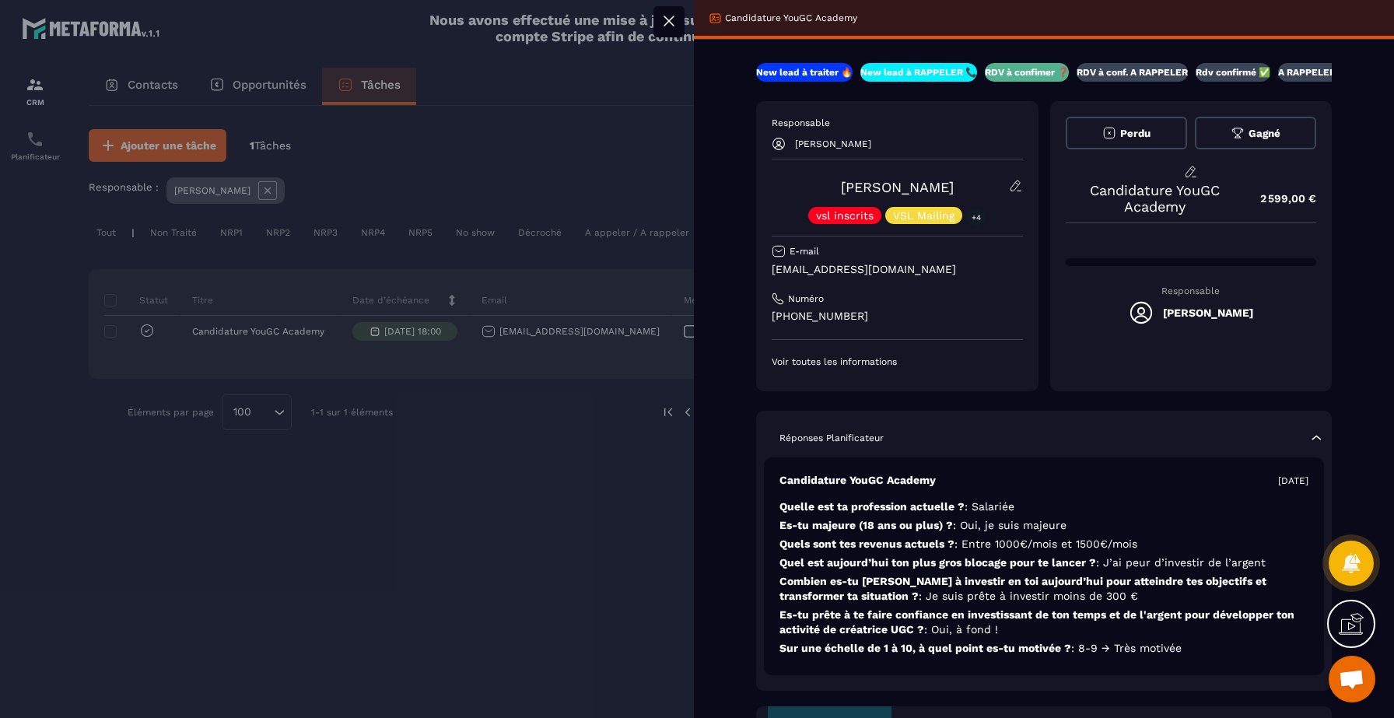  What do you see at coordinates (989, 506) in the screenshot?
I see `span: : Salariée` at bounding box center [989, 506].